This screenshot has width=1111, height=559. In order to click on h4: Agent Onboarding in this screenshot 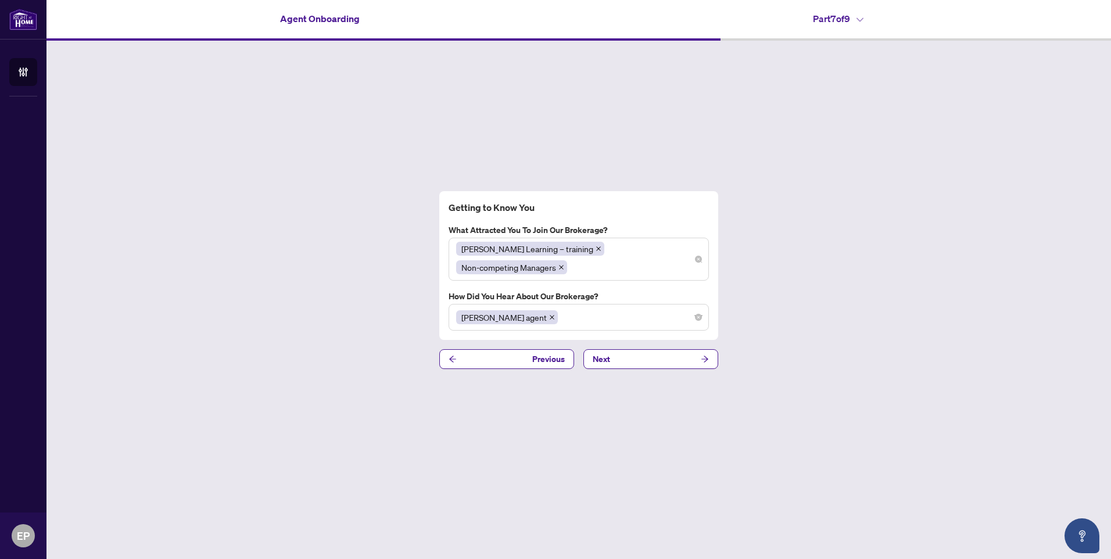, I will do `click(320, 19)`.